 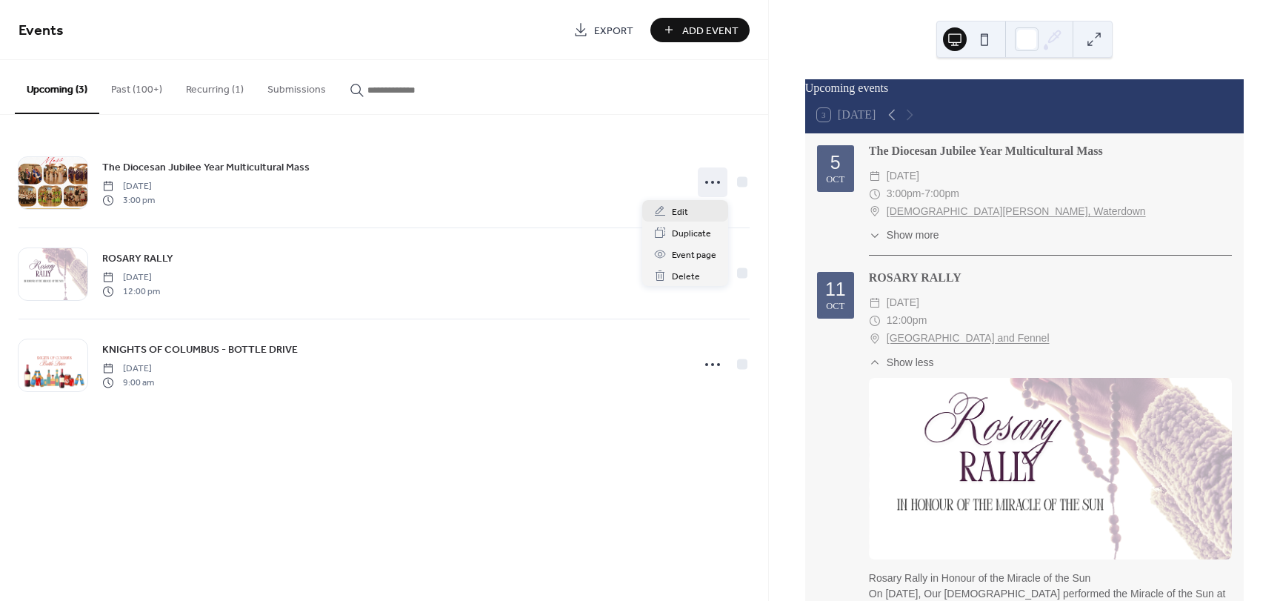 I want to click on div: ROSARY RALLY, so click(x=1050, y=278).